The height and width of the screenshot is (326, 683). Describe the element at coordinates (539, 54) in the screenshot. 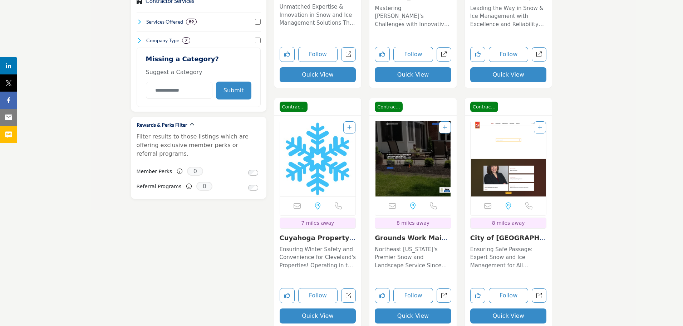

I see `a: Open national-first-equipmemnt in new tab` at that location.